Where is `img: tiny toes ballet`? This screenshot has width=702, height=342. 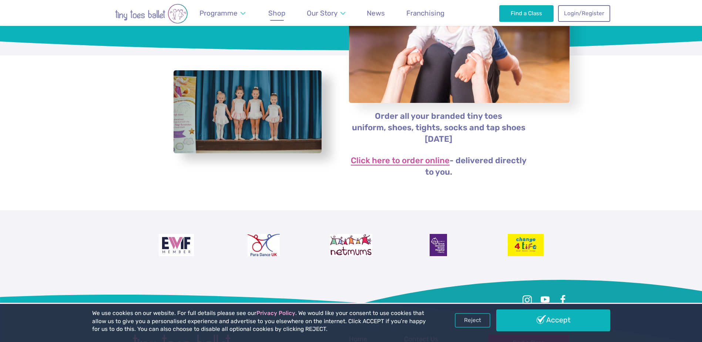 img: tiny toes ballet is located at coordinates (151, 14).